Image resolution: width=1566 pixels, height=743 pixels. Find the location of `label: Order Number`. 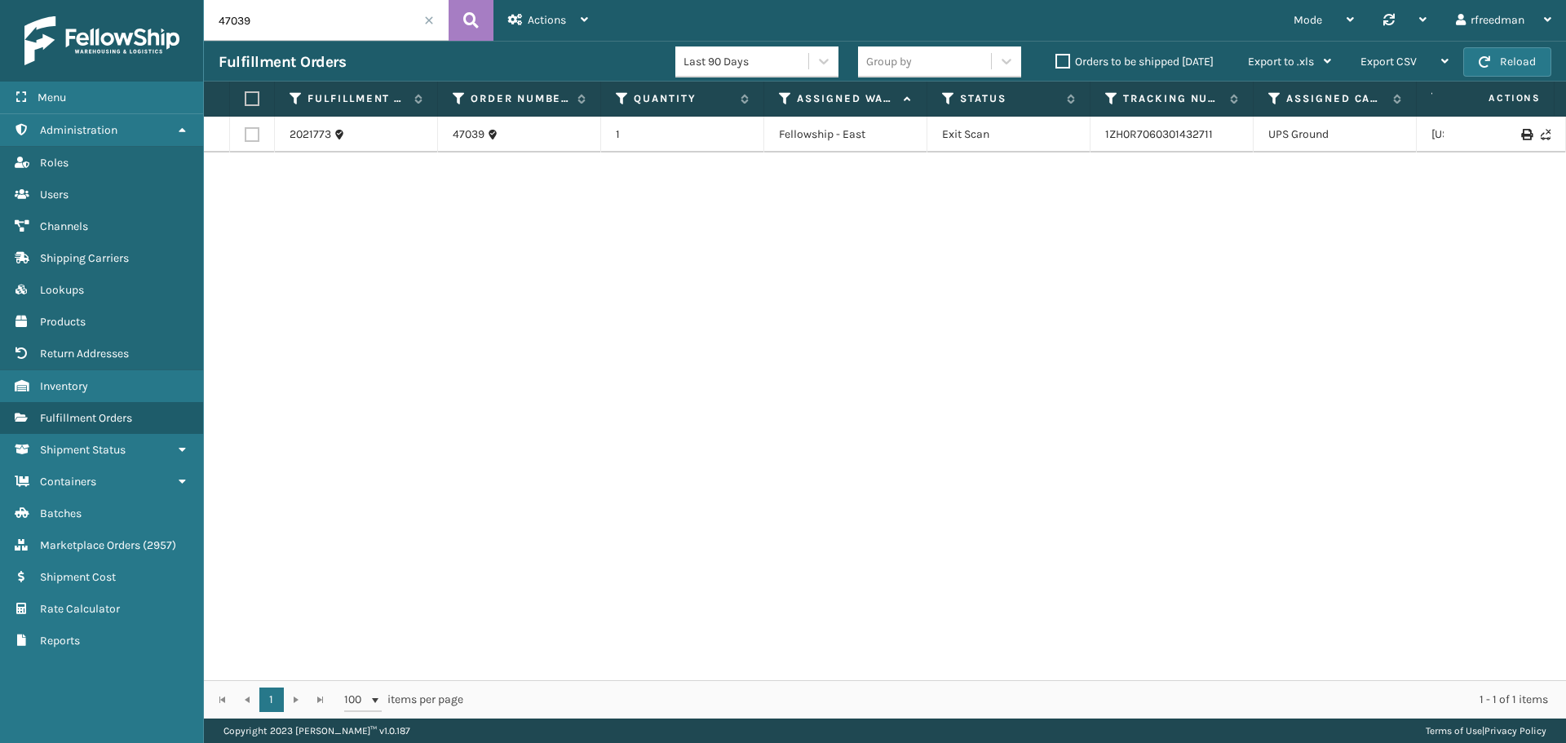

label: Order Number is located at coordinates (520, 99).